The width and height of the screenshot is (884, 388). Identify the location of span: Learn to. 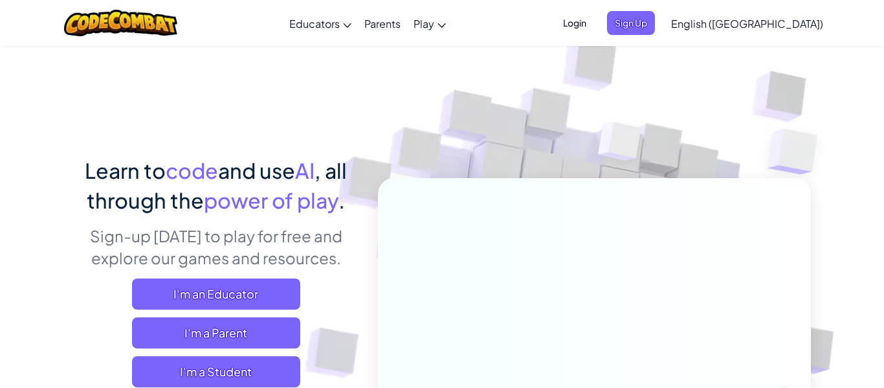
(125, 170).